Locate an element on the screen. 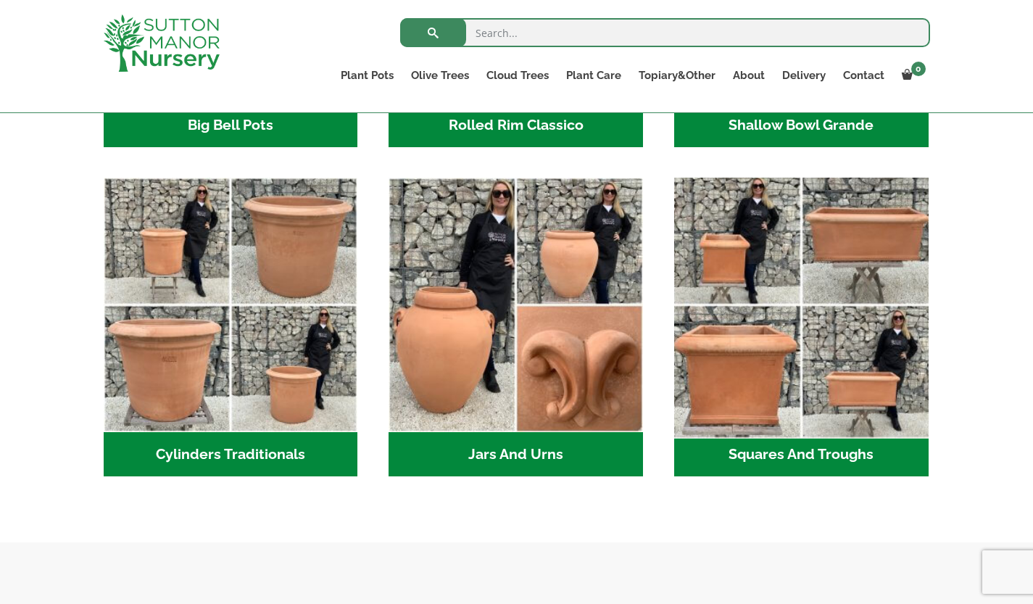  img: Jars And Urns is located at coordinates (516, 305).